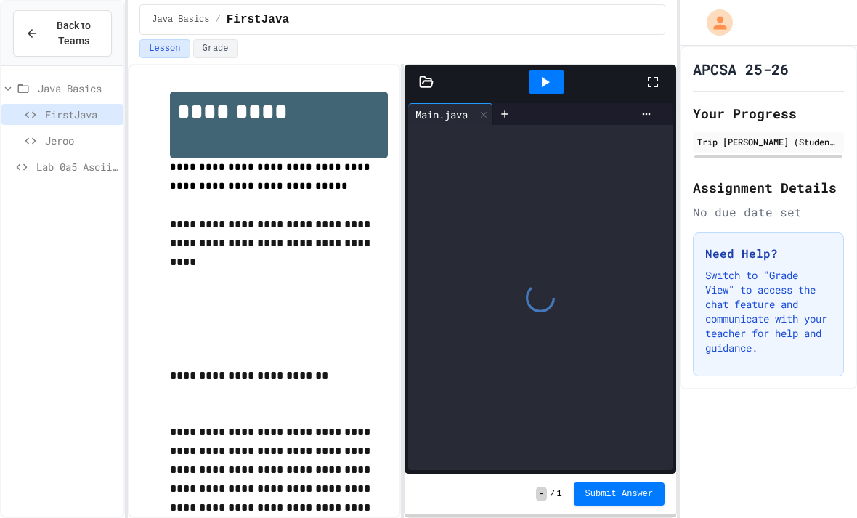 This screenshot has height=518, width=857. What do you see at coordinates (62, 33) in the screenshot?
I see `button: Back to Teams` at bounding box center [62, 33].